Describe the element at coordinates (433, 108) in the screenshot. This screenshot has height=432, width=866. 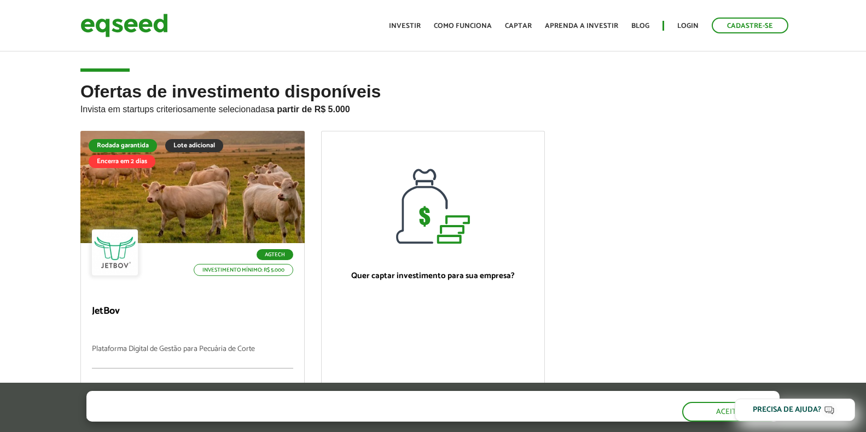
I see `p: Invista em startups criteriosamente selecionadas` at that location.